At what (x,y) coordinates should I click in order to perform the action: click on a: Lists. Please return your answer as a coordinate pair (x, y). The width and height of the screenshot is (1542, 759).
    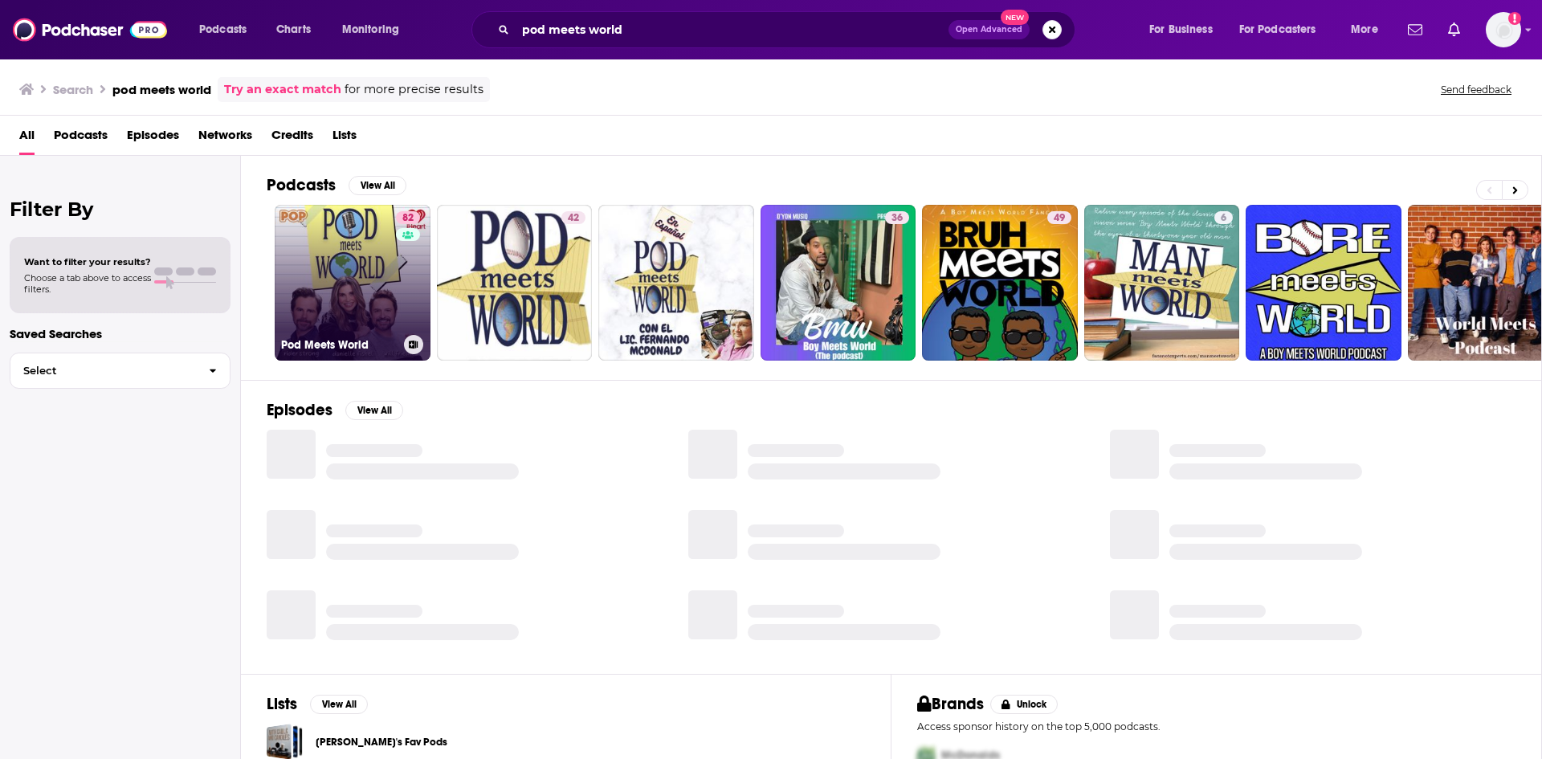
    Looking at the image, I should click on (345, 138).